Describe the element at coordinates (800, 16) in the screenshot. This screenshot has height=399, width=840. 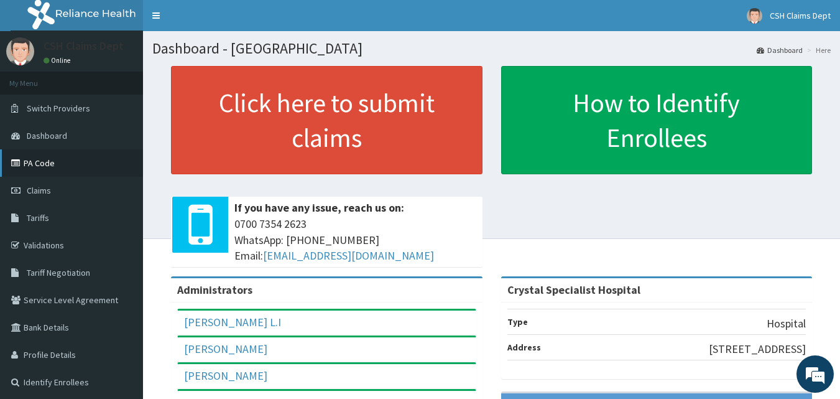
I see `span: CSH Claims Dept` at that location.